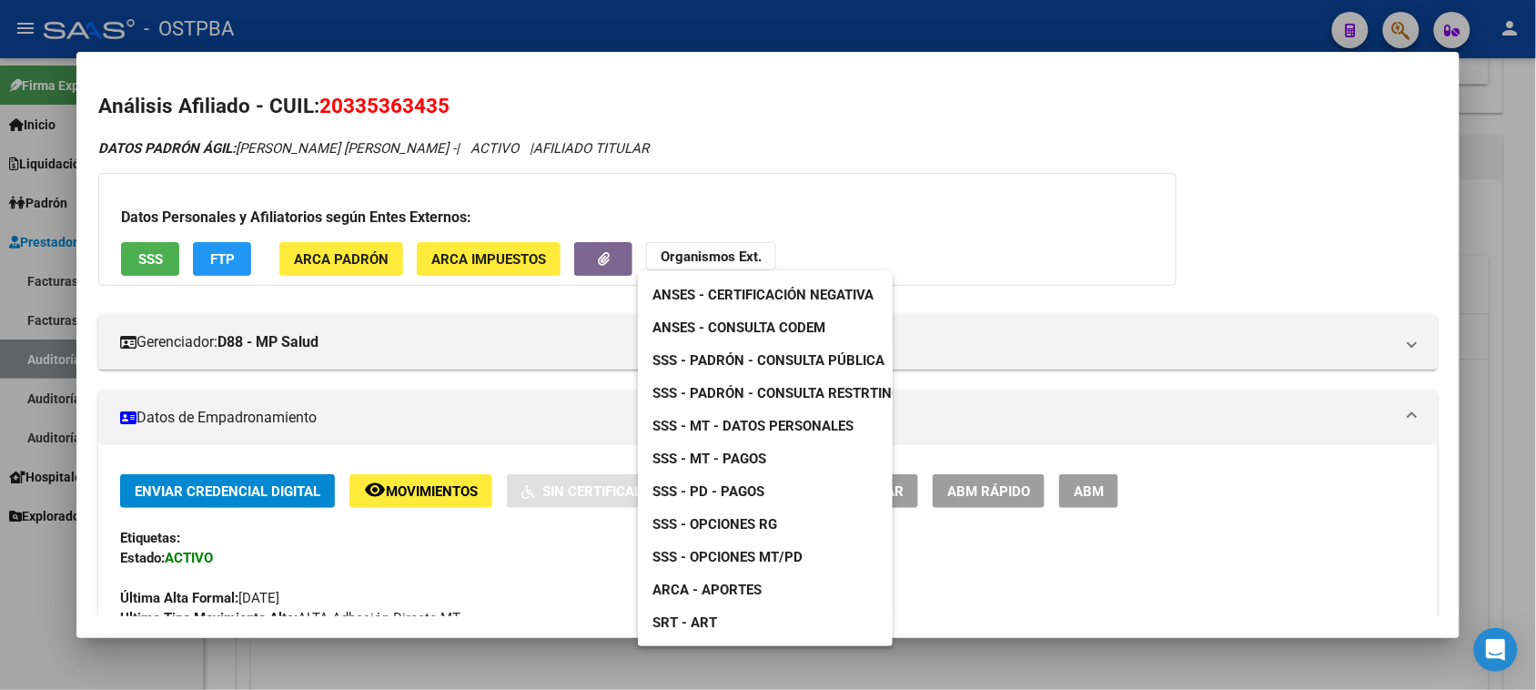  Describe the element at coordinates (707, 590) in the screenshot. I see `a: ARCA - Aportes` at that location.